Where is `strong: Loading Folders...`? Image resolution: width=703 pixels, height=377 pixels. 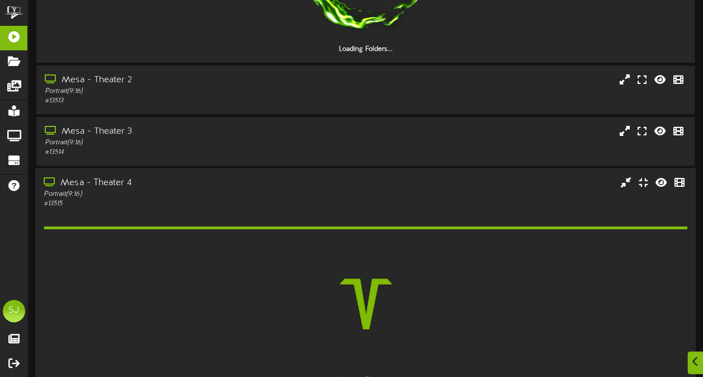 strong: Loading Folders... is located at coordinates (366, 49).